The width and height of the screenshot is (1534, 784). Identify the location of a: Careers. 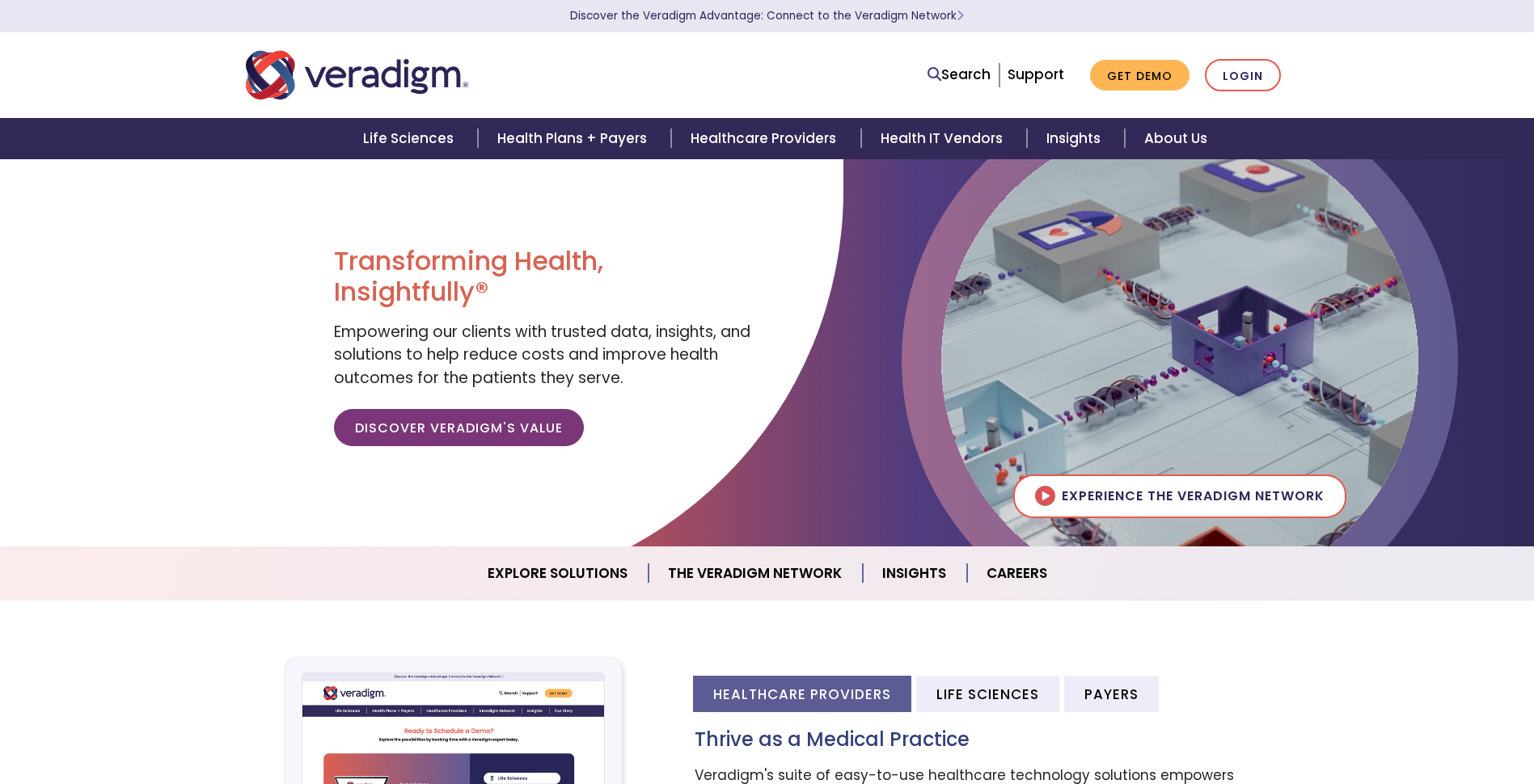
(1016, 573).